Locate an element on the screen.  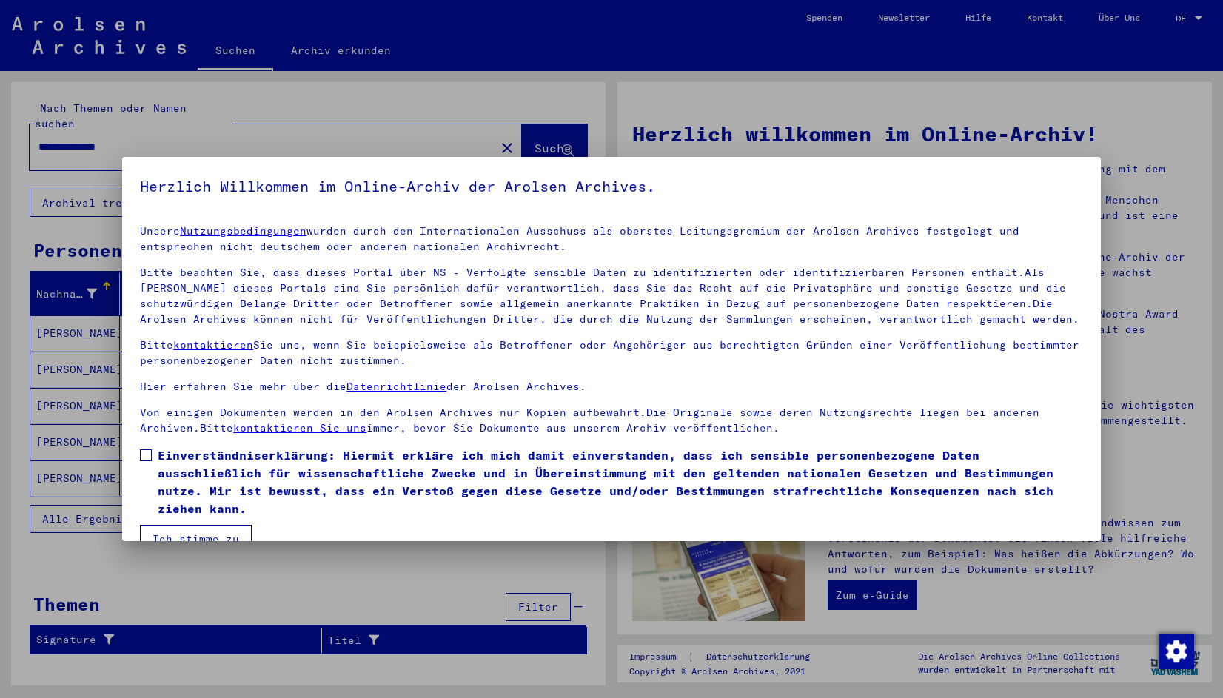
p: Von einigen Dokumenten werden in den Arolsen Archives nur Kopien aufbewahrt.Die Originale sowie d... is located at coordinates (611, 420).